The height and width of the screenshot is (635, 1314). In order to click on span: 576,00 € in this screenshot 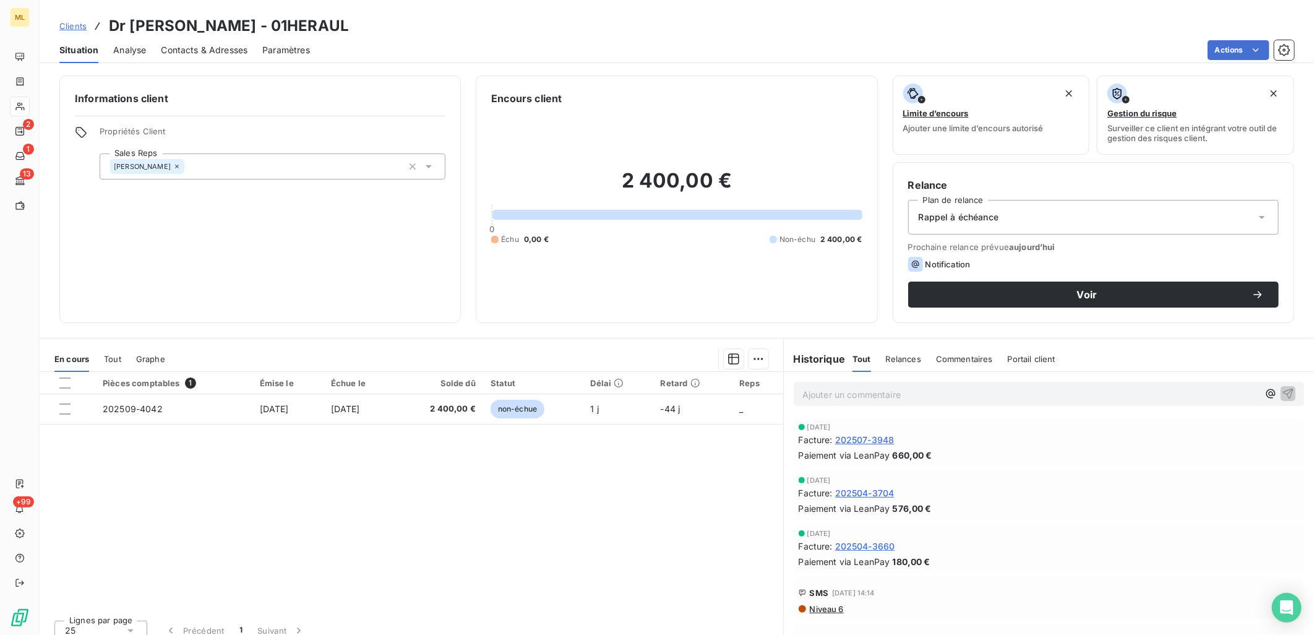, I will do `click(912, 508)`.